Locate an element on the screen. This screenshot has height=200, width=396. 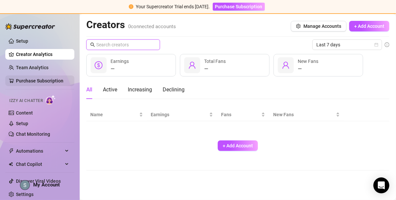
th: New Fans is located at coordinates (306, 115).